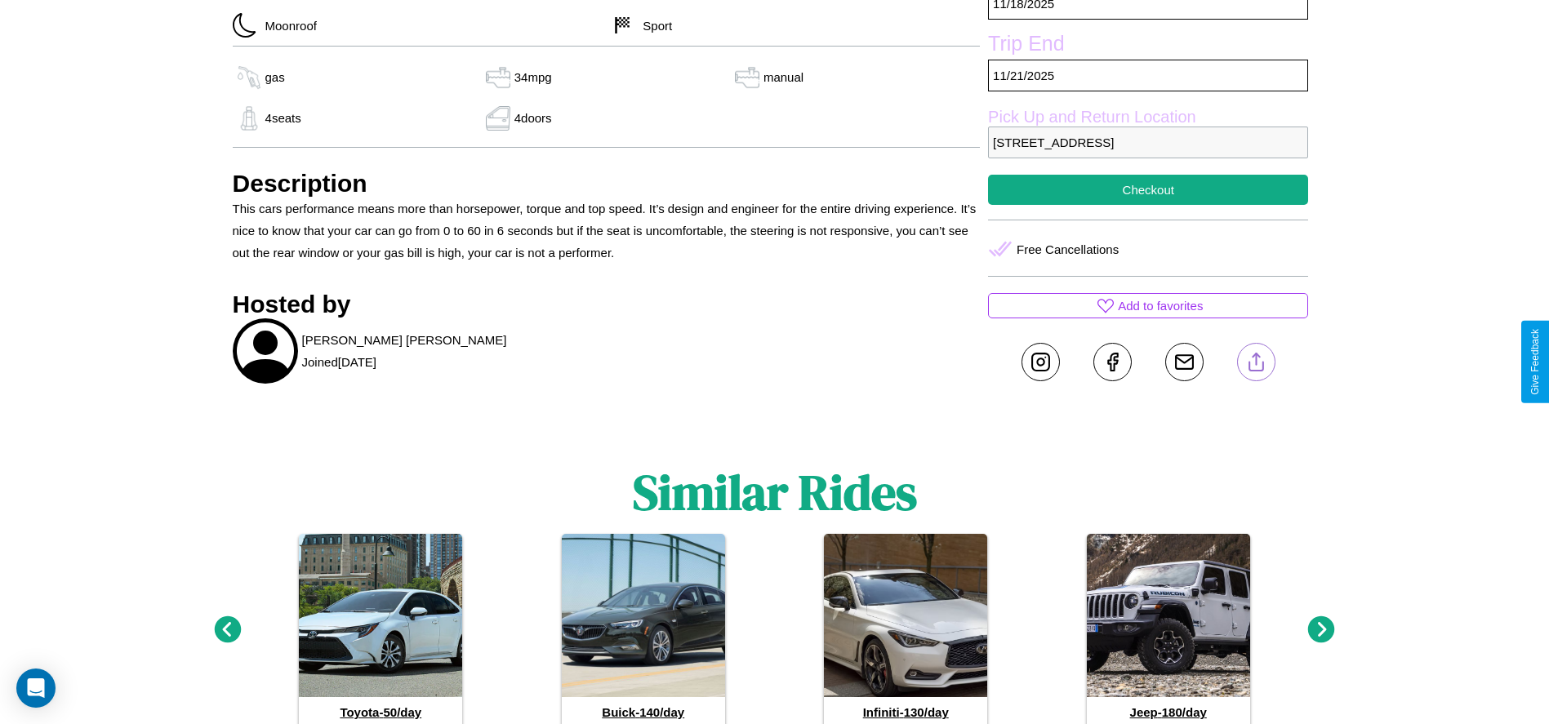  I want to click on p: Free Cancellations, so click(1067, 249).